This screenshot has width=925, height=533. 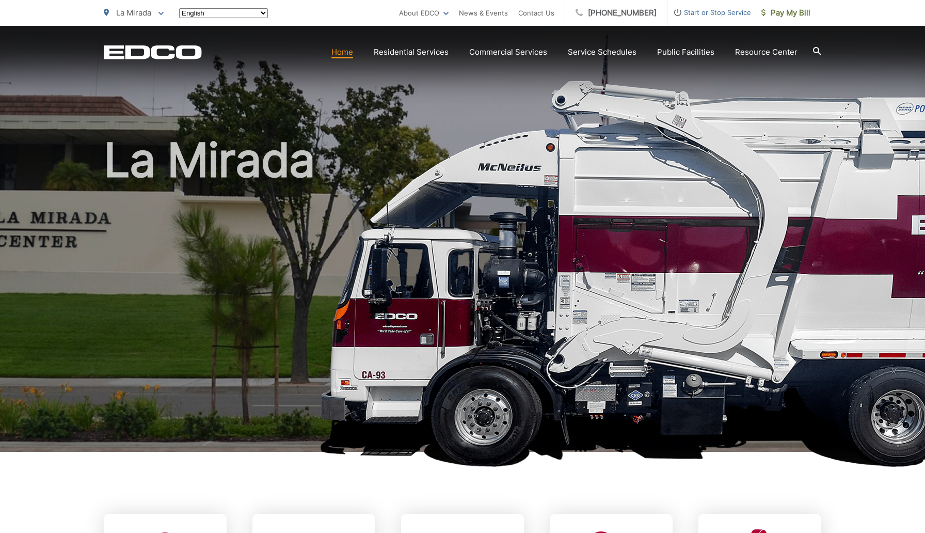 What do you see at coordinates (766, 52) in the screenshot?
I see `a: Resource Center` at bounding box center [766, 52].